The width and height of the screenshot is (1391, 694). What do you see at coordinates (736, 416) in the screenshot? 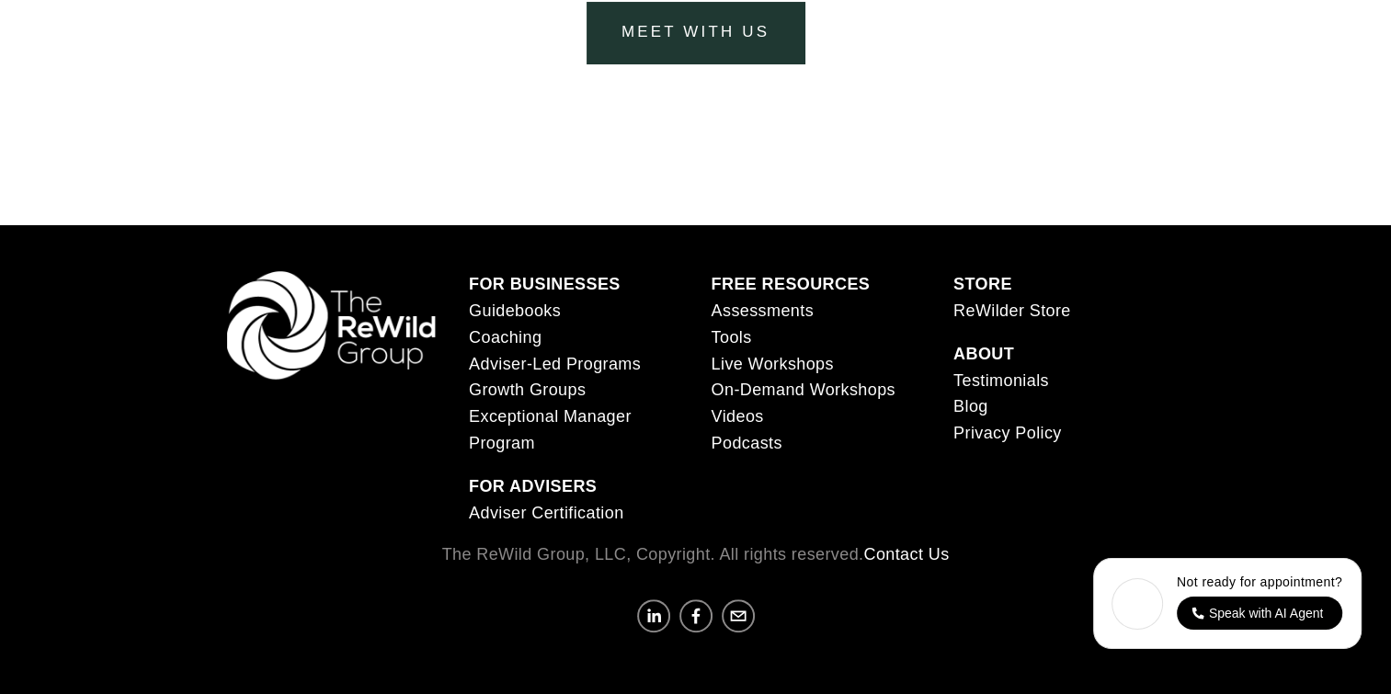
I see `a: Videos` at bounding box center [736, 416].